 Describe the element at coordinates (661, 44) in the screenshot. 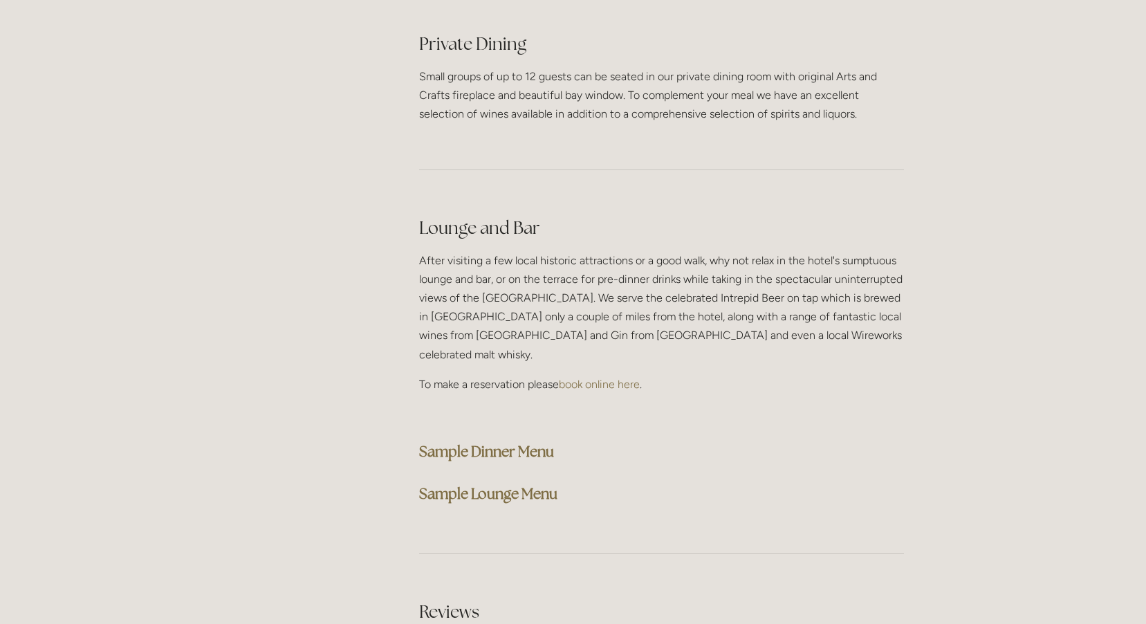

I see `h2: Private Dining` at that location.